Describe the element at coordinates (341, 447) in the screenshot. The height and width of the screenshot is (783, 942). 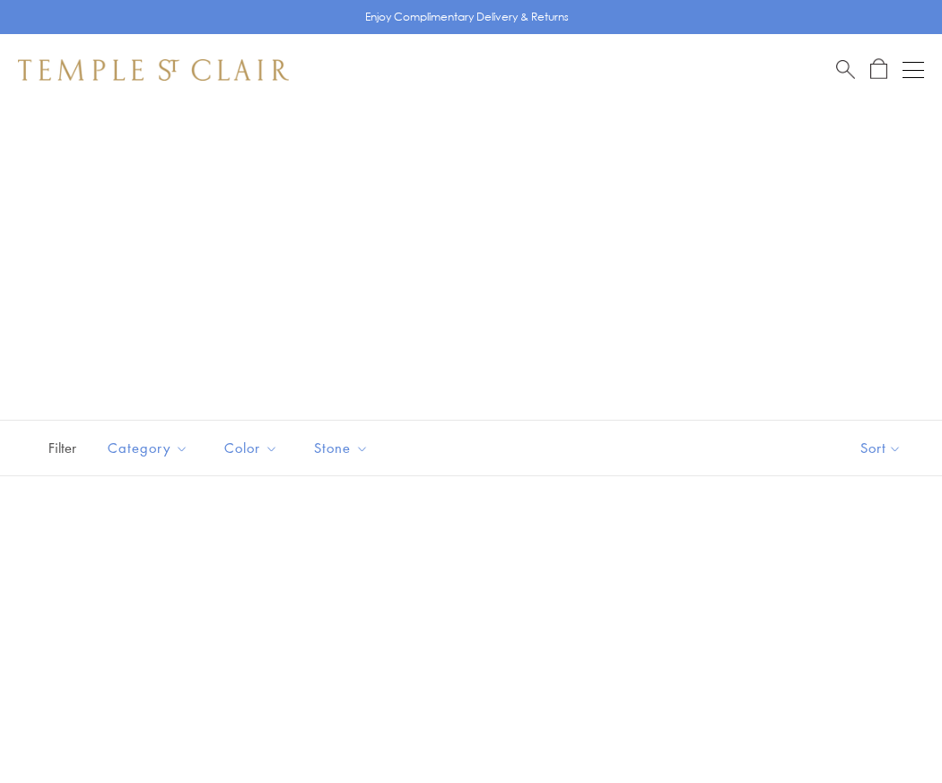
I see `button: Stone` at that location.